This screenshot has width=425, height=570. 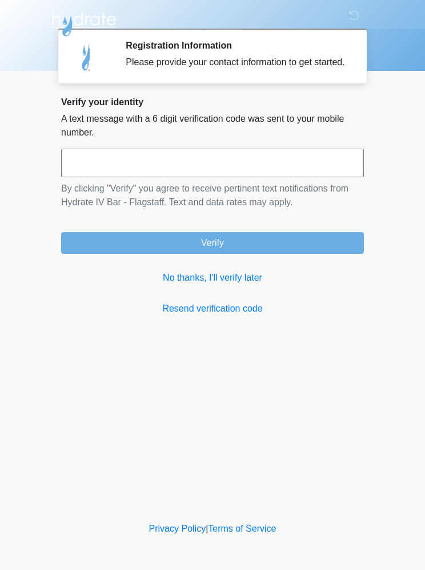 What do you see at coordinates (87, 57) in the screenshot?
I see `img: Agent Avatar` at bounding box center [87, 57].